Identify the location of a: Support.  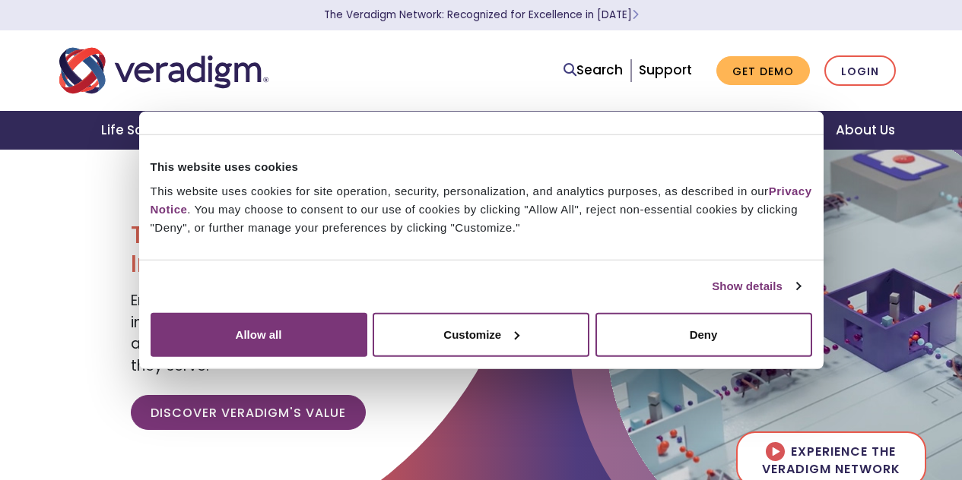
(665, 70).